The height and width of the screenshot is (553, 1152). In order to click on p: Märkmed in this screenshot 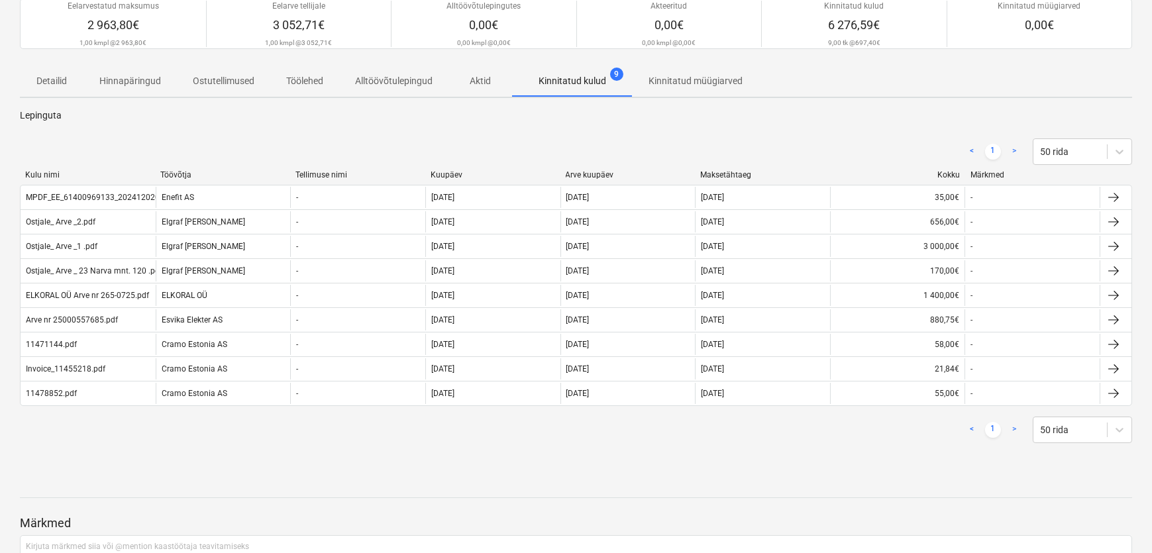, I will do `click(575, 523)`.